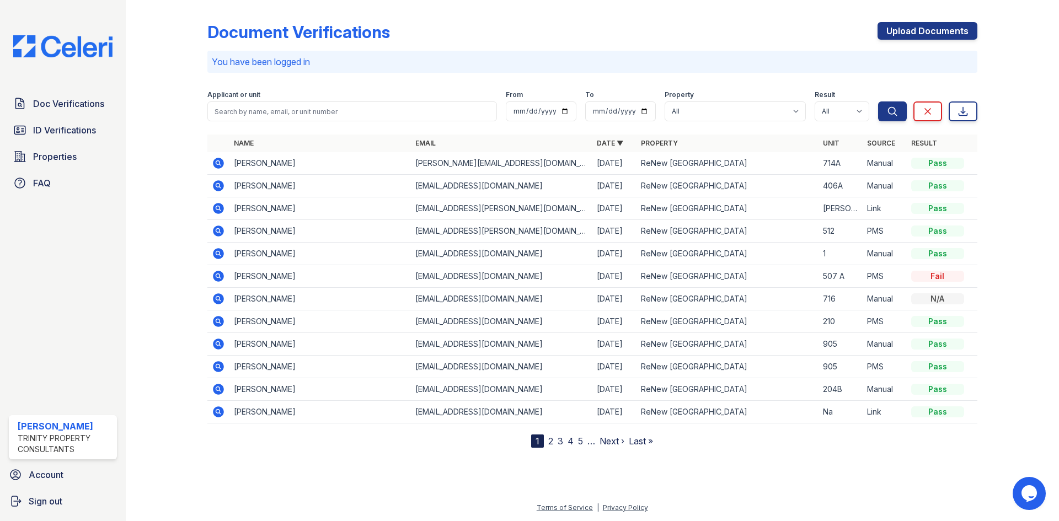 This screenshot has height=521, width=1059. I want to click on td: 507 A, so click(840, 276).